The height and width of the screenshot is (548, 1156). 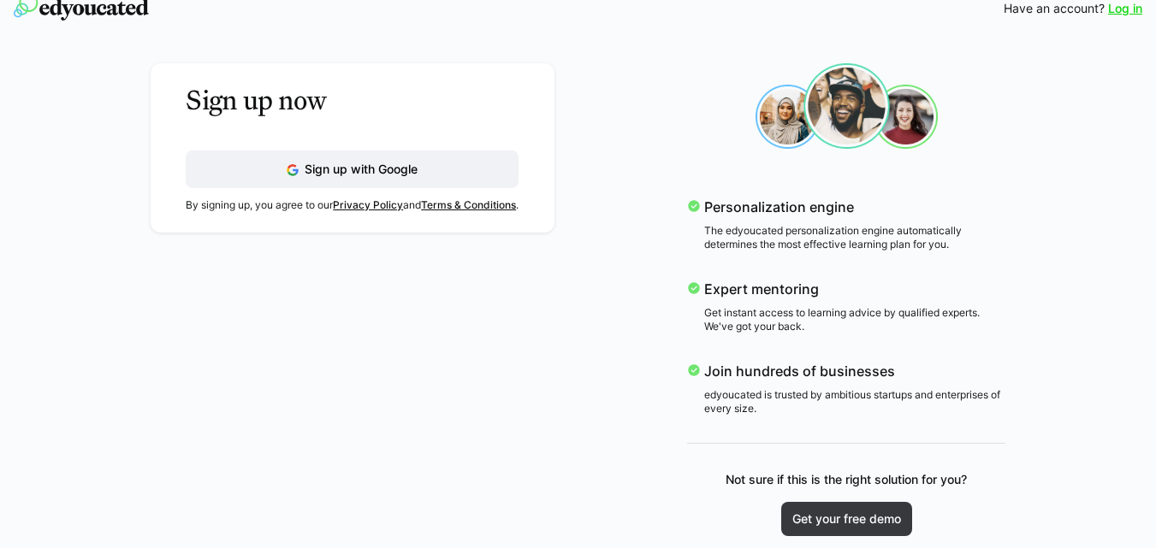 I want to click on p: edyoucated is trusted by ambitious startups and enterprises of every size., so click(x=855, y=402).